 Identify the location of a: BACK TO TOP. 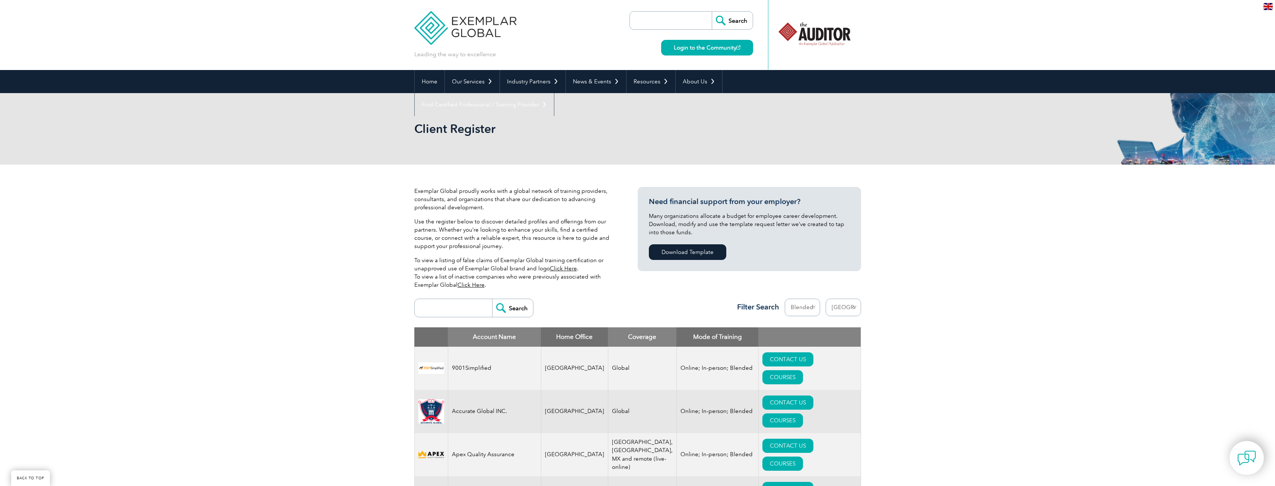
(31, 478).